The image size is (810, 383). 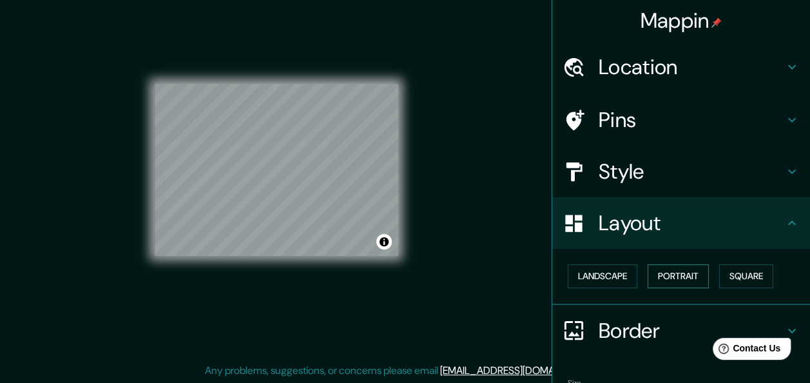 What do you see at coordinates (682, 172) in the screenshot?
I see `div: Style` at bounding box center [682, 172].